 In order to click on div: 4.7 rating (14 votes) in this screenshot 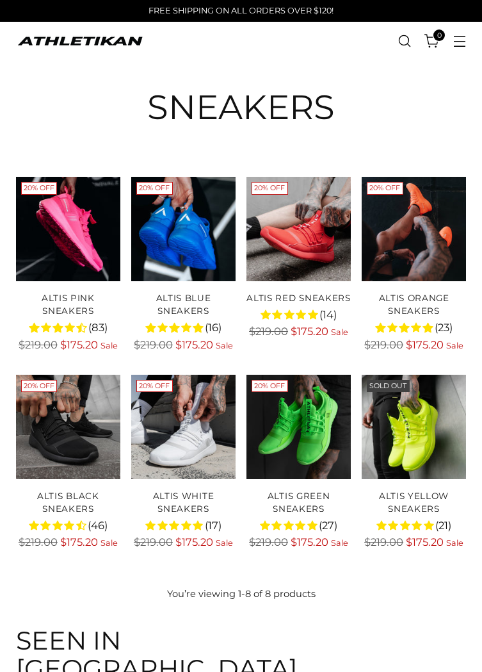, I will do `click(298, 314)`.